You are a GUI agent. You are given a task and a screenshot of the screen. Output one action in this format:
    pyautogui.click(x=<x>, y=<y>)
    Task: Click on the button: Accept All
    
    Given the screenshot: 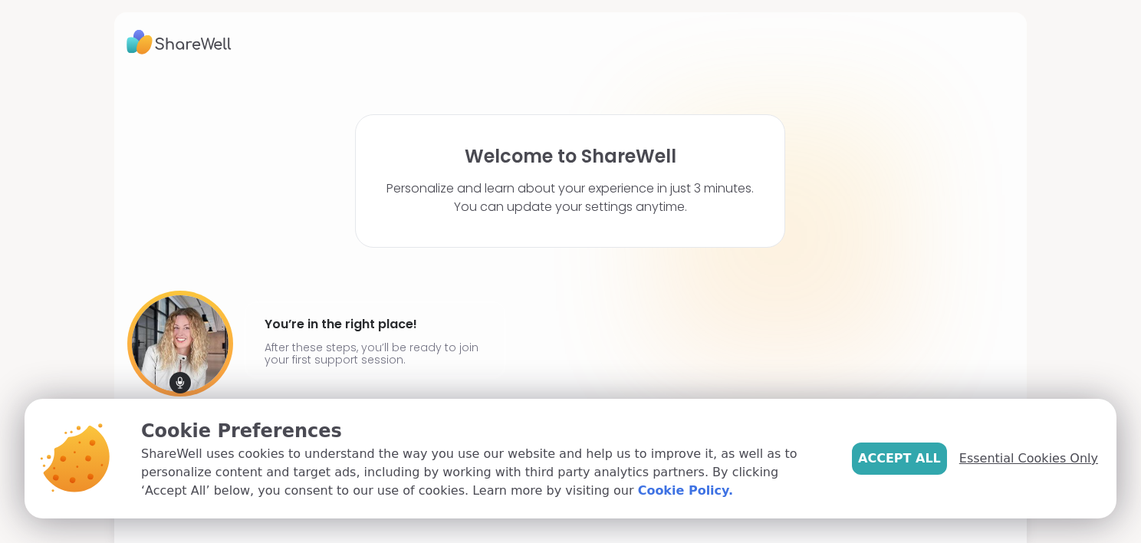 What is the action you would take?
    pyautogui.click(x=899, y=458)
    